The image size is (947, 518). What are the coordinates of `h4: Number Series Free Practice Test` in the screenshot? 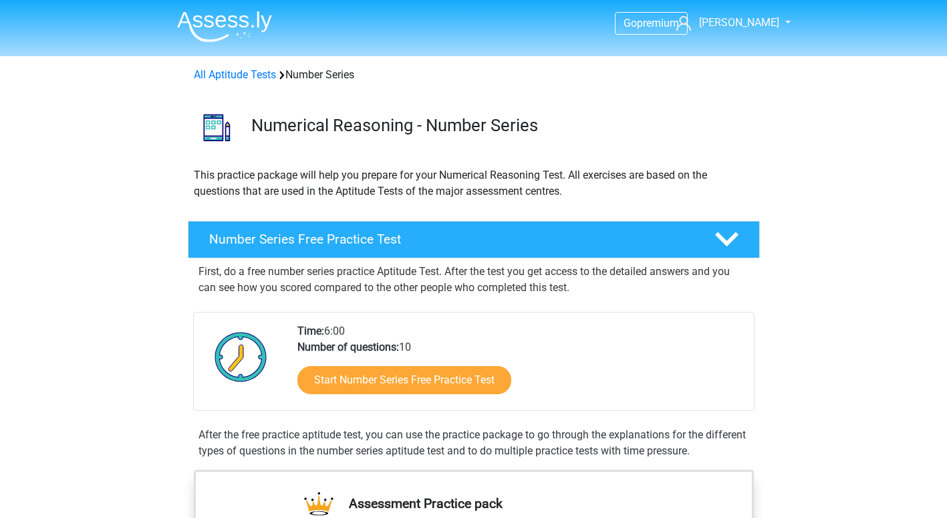 It's located at (451, 239).